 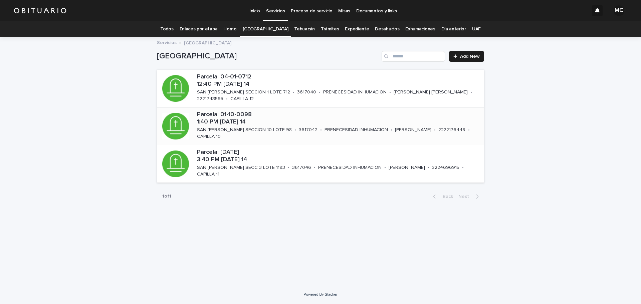 I want to click on a: Todos, so click(x=167, y=29).